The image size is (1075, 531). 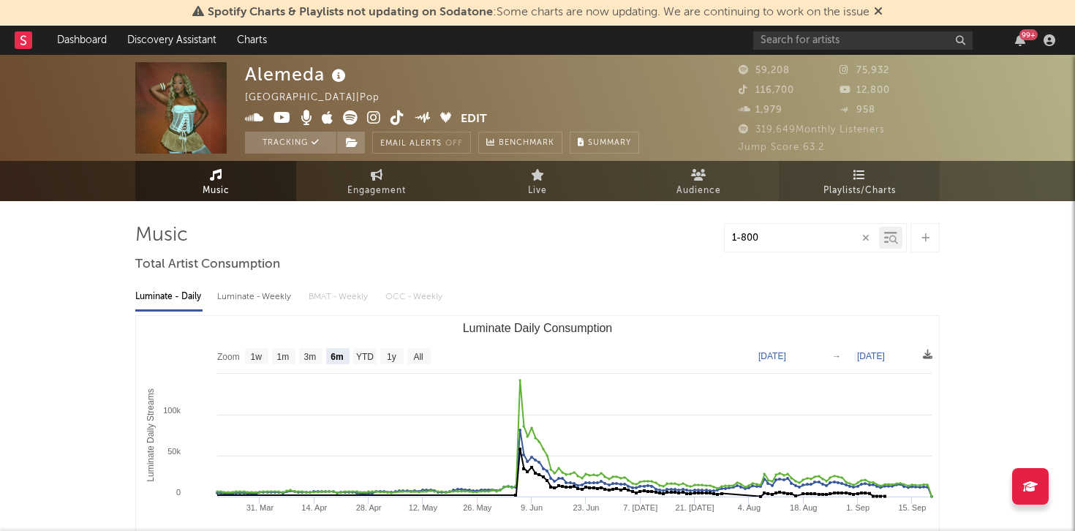 What do you see at coordinates (698, 181) in the screenshot?
I see `a: Audience` at bounding box center [698, 181].